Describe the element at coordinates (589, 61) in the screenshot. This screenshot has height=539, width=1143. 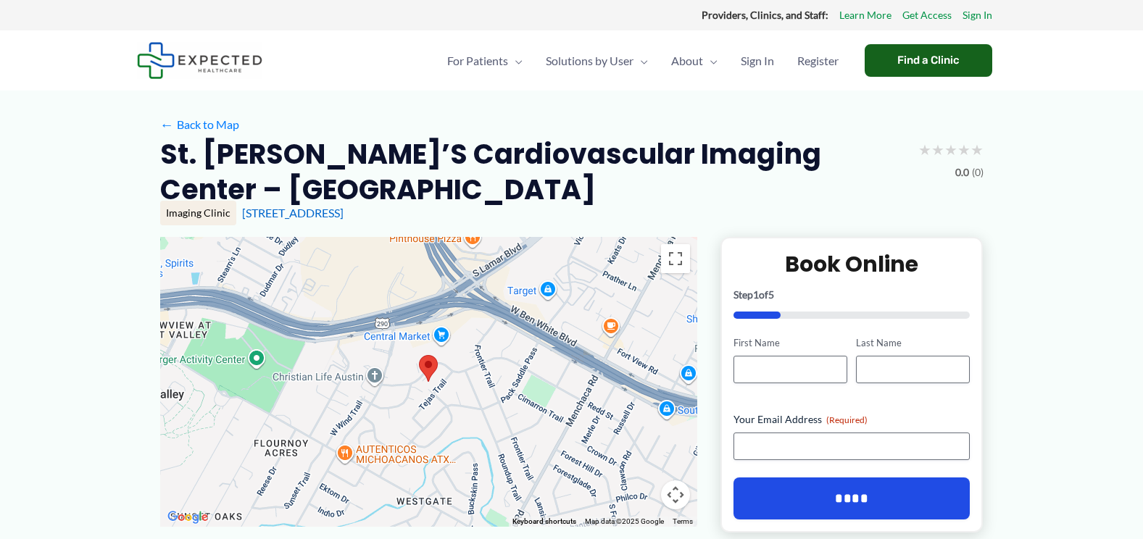
I see `span: Solutions by User` at that location.